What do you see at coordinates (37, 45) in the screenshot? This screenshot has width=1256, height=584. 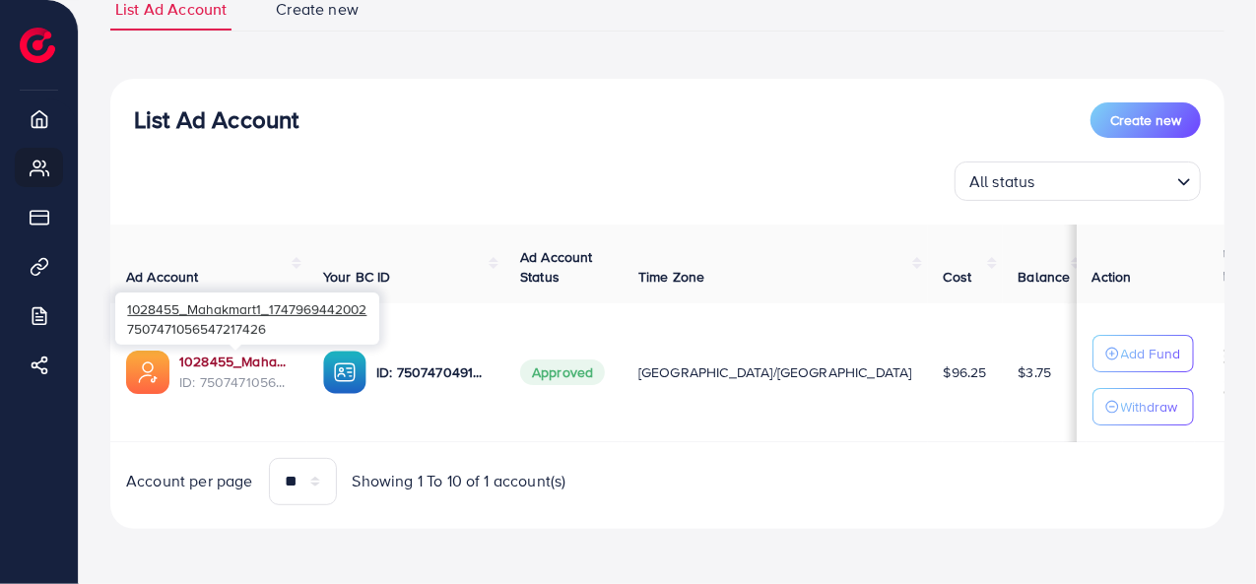 I see `a: logo` at bounding box center [37, 45].